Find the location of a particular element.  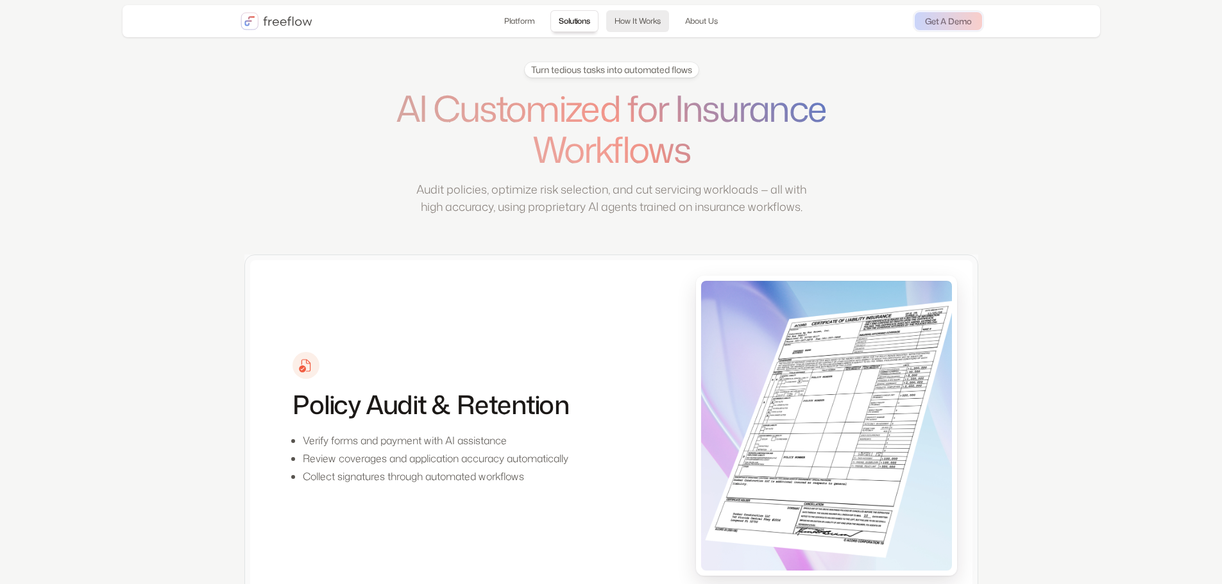

p: Collect signatures through automated workflows is located at coordinates (436, 477).